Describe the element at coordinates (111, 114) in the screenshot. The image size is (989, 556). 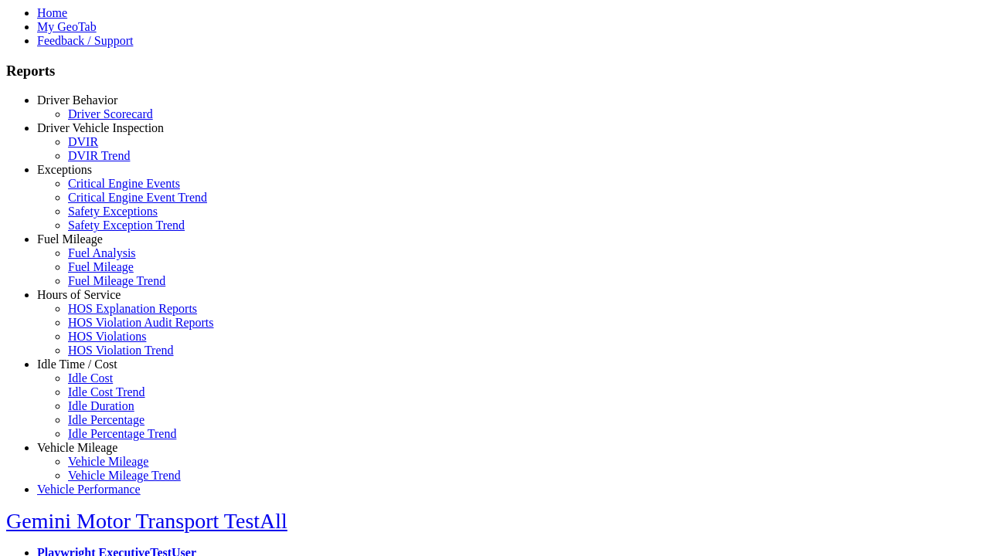
I see `a: Driver Scorecard` at that location.